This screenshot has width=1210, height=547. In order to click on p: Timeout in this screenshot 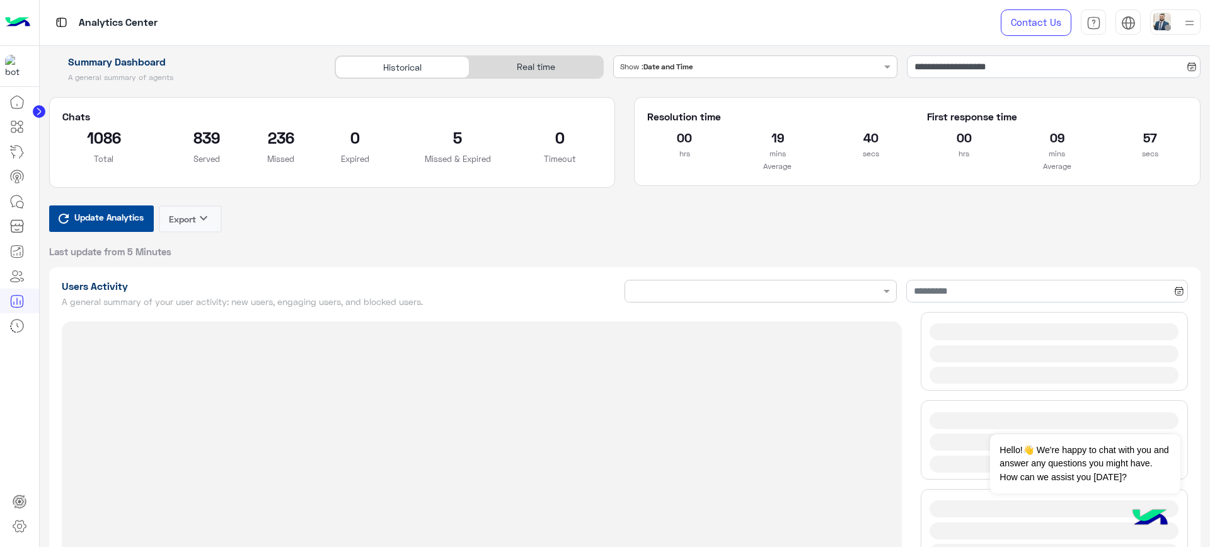, I will do `click(560, 159)`.